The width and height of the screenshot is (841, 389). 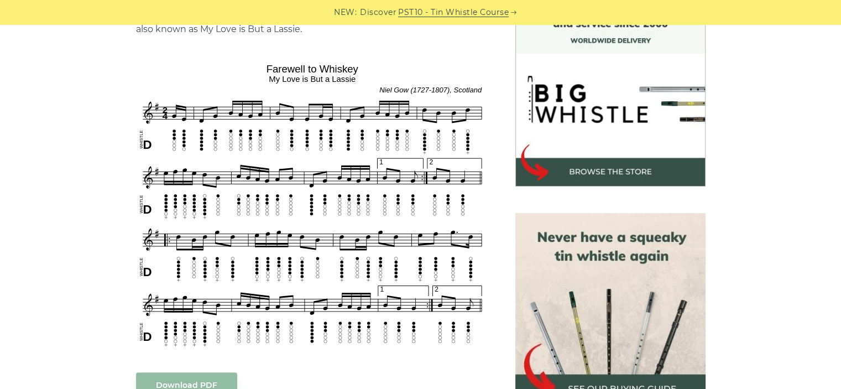 I want to click on span: NEW:, so click(x=345, y=12).